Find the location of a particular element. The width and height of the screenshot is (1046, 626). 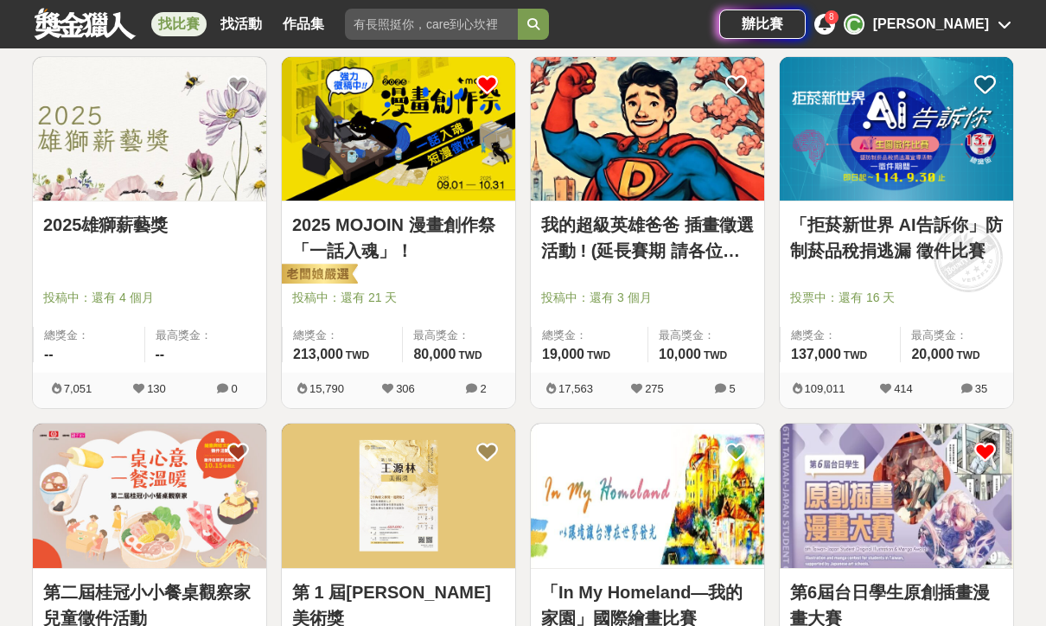

span: 109,011 is located at coordinates (825, 388).